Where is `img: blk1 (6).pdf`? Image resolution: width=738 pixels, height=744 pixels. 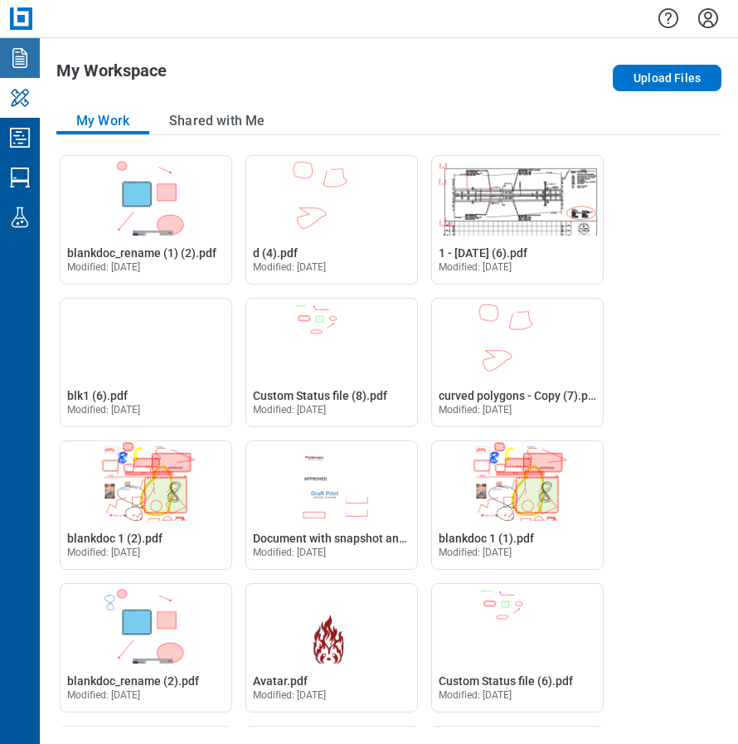
img: blk1 (6).pdf is located at coordinates (146, 339).